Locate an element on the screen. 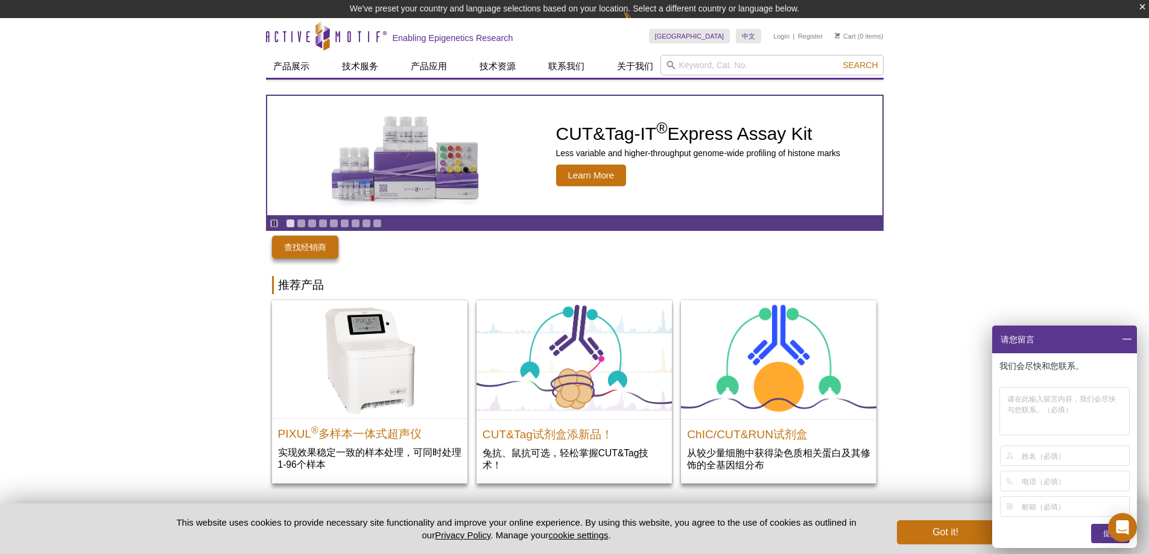  li: (0 items) is located at coordinates (859, 36).